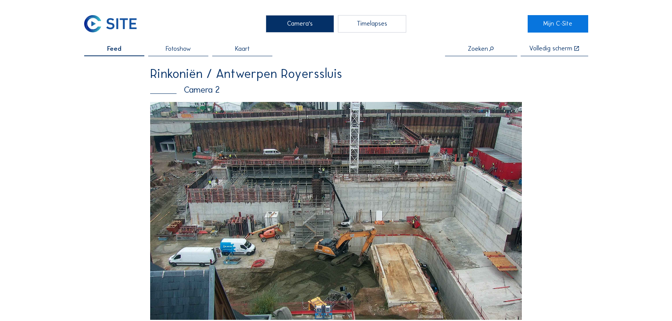 The width and height of the screenshot is (672, 321). I want to click on img: C-SITE Logo, so click(111, 24).